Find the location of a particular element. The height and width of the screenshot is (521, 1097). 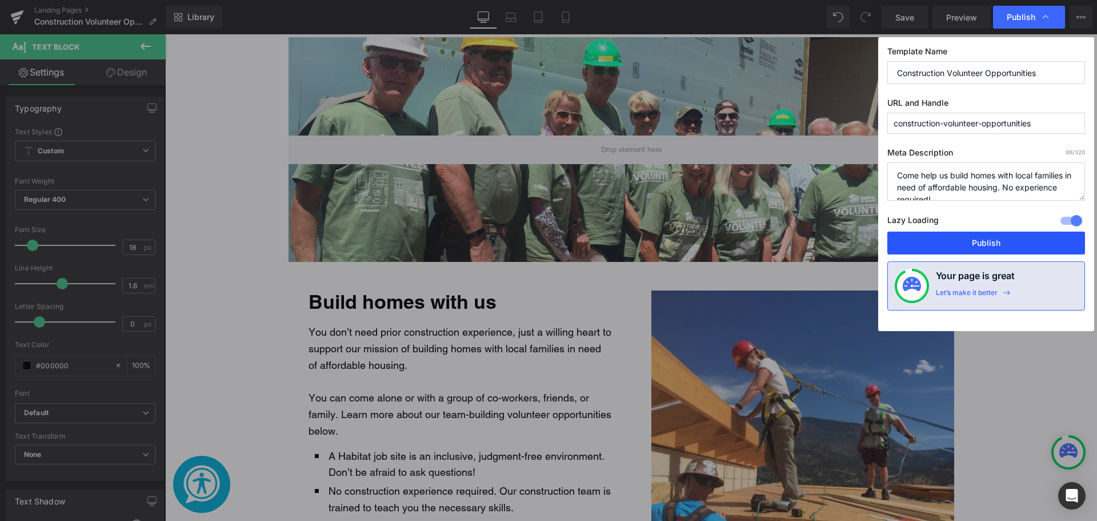

button: Publish is located at coordinates (986, 243).